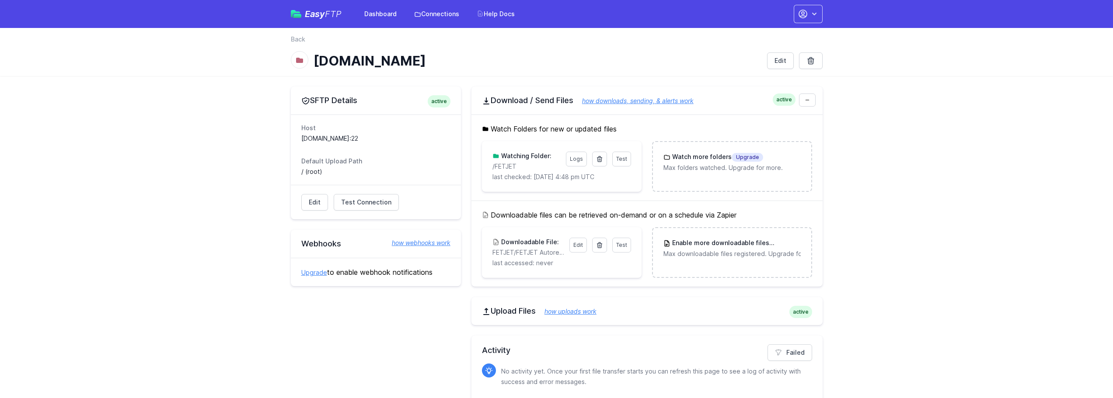  What do you see at coordinates (323, 14) in the screenshot?
I see `span: Easy` at bounding box center [323, 14].